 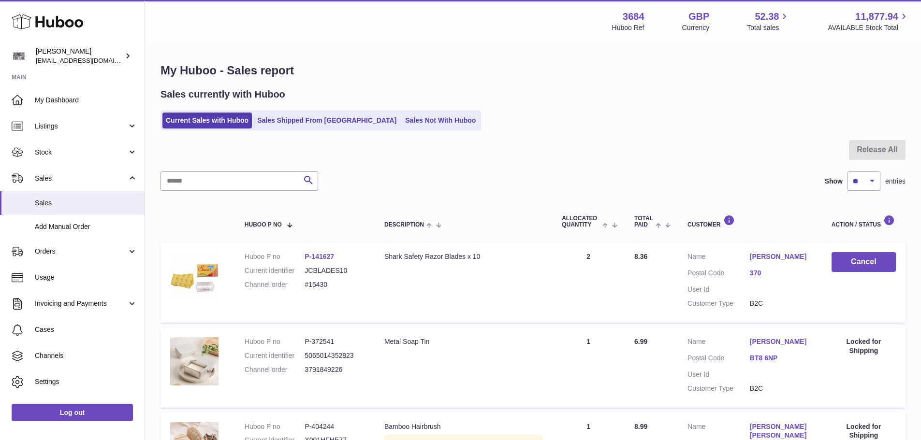 I want to click on dd: 3791849226, so click(x=334, y=370).